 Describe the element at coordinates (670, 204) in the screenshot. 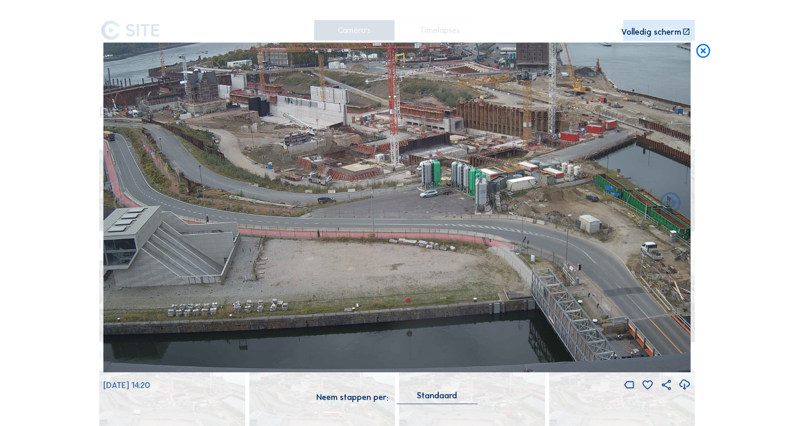

I see `i: Back` at that location.